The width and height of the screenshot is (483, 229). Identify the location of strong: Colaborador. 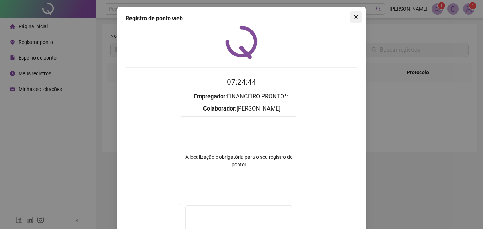
(219, 108).